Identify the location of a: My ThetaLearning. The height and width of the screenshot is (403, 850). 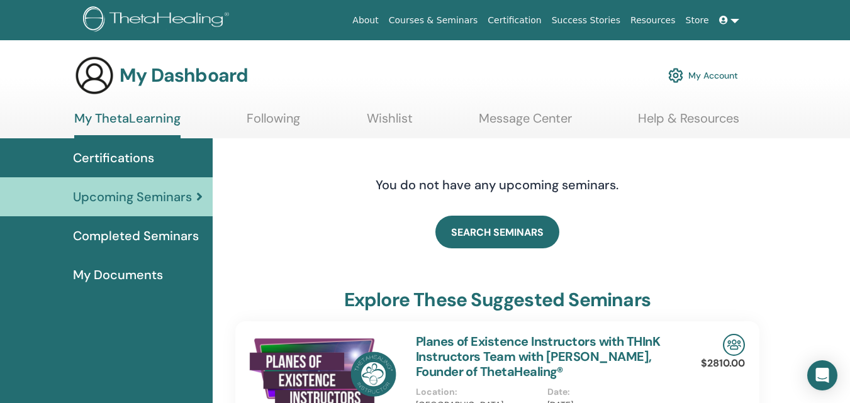
(127, 125).